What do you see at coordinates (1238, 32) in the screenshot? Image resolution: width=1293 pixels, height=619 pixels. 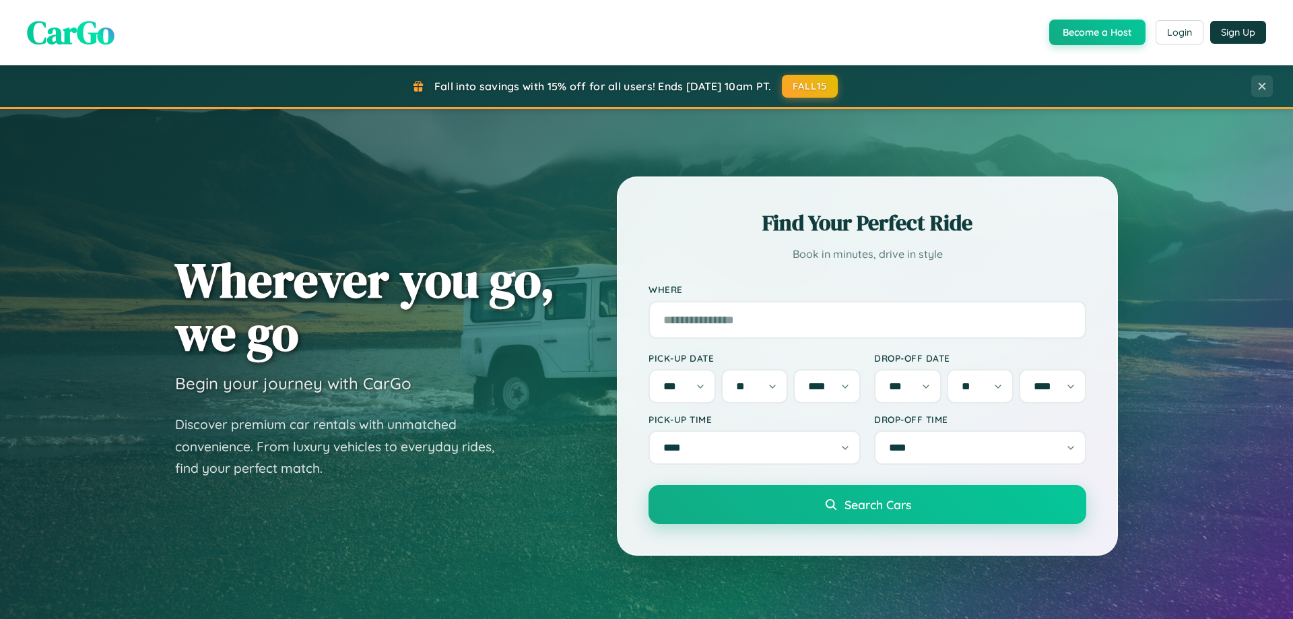 I see `button: Sign Up` at bounding box center [1238, 32].